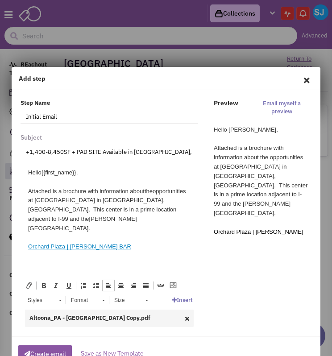  Describe the element at coordinates (131, 300) in the screenshot. I see `a: Size` at that location.